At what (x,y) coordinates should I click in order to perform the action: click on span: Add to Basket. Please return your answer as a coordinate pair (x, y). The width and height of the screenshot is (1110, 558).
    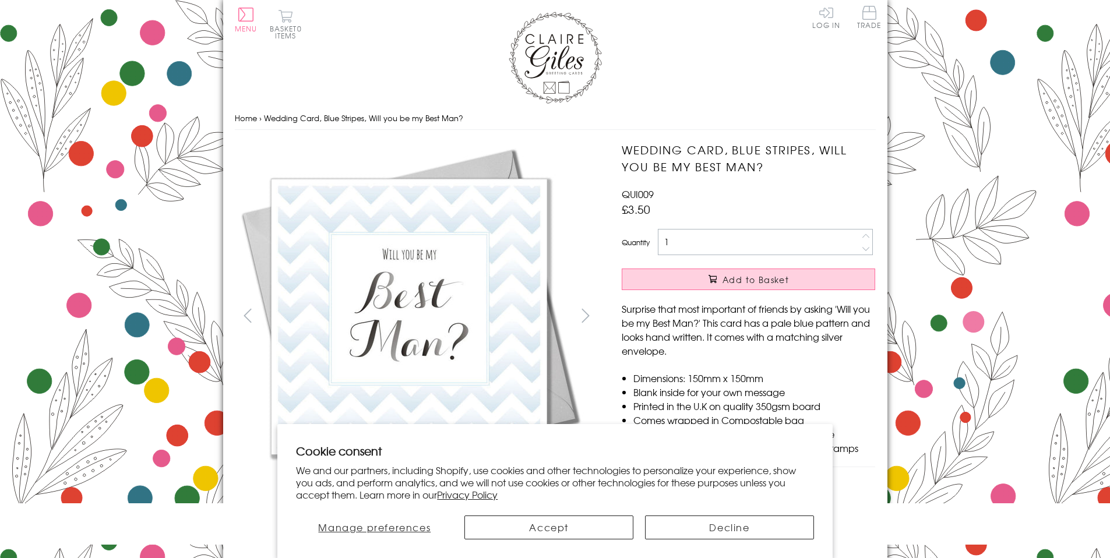
    Looking at the image, I should click on (756, 280).